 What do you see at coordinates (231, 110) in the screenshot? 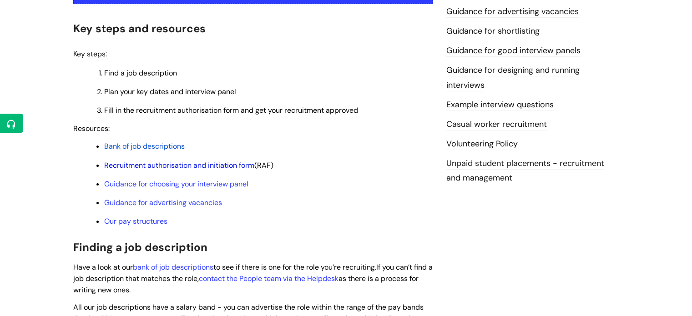
I see `span: Fill in the recruitment authorisation form and get your recruitment approved` at bounding box center [231, 110].